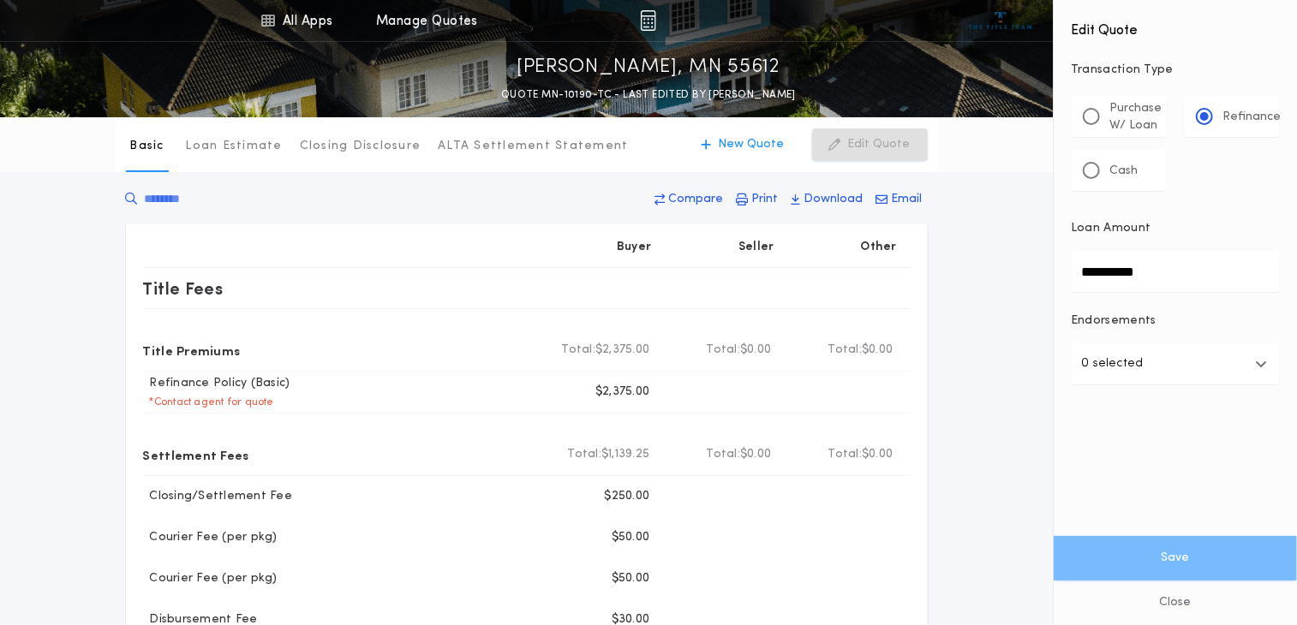 The image size is (1297, 625). What do you see at coordinates (622, 392) in the screenshot?
I see `p: $2,375.00` at bounding box center [622, 392].